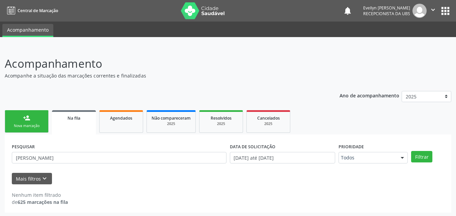  What do you see at coordinates (28, 30) in the screenshot?
I see `a: Acompanhamento` at bounding box center [28, 30].